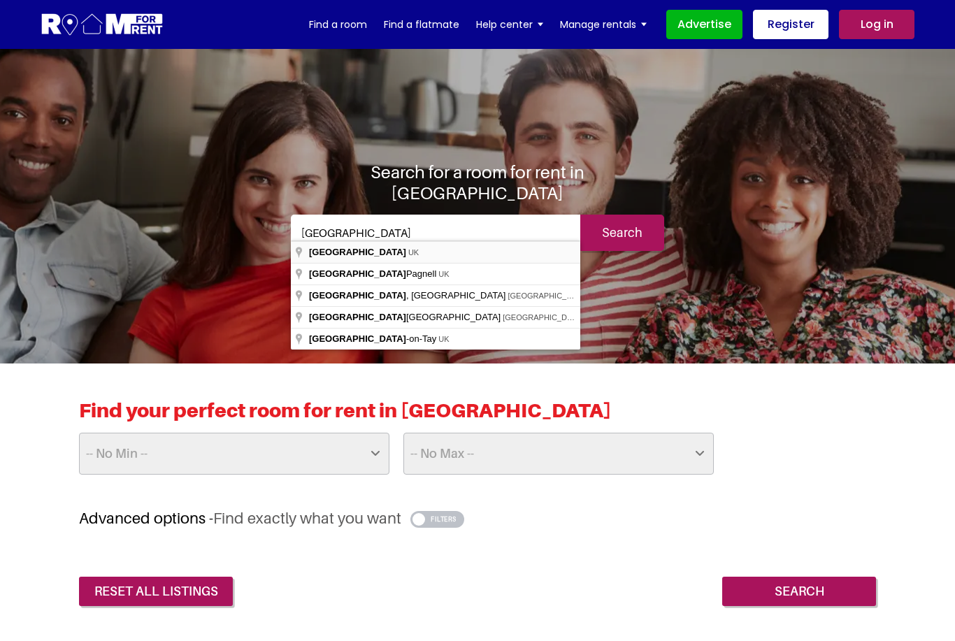  What do you see at coordinates (156, 592) in the screenshot?
I see `a: reset all listings` at bounding box center [156, 592].